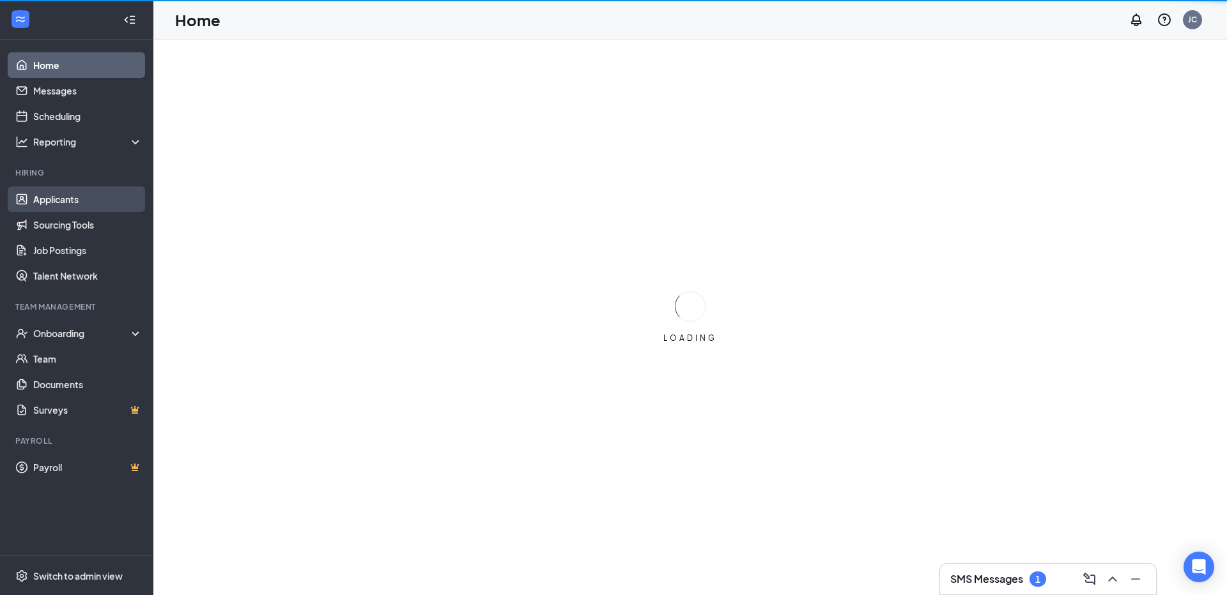  What do you see at coordinates (22, 334) in the screenshot?
I see `svg: UserCheck` at bounding box center [22, 334].